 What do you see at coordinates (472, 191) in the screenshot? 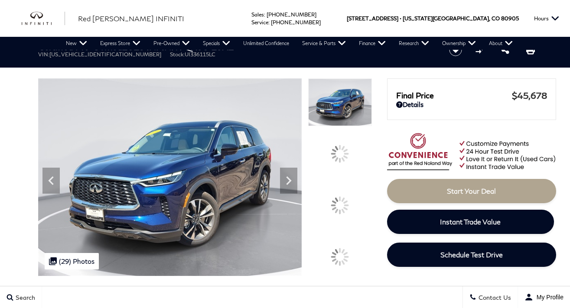
I see `a: Start Your Deal` at bounding box center [472, 191].